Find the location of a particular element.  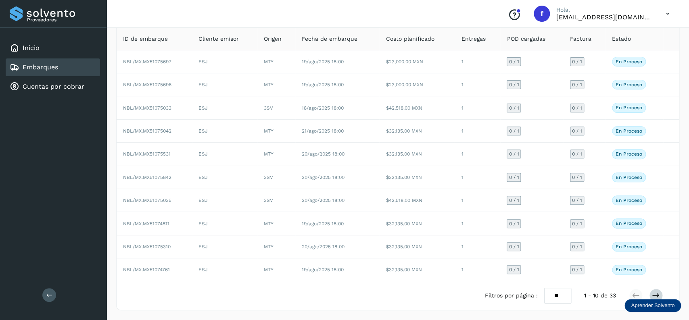

p: Aprender Solvento is located at coordinates (652, 306).